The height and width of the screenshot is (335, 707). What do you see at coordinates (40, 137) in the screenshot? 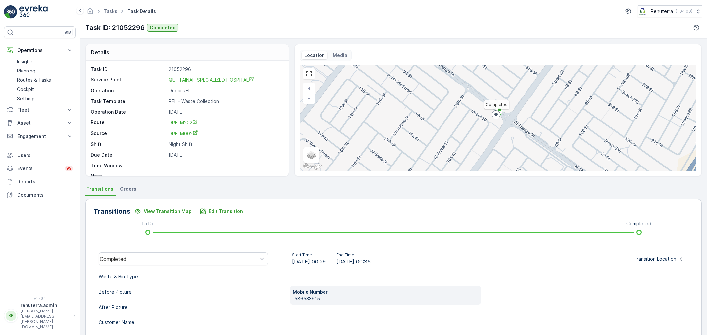
I see `p: Engagement` at bounding box center [40, 137].